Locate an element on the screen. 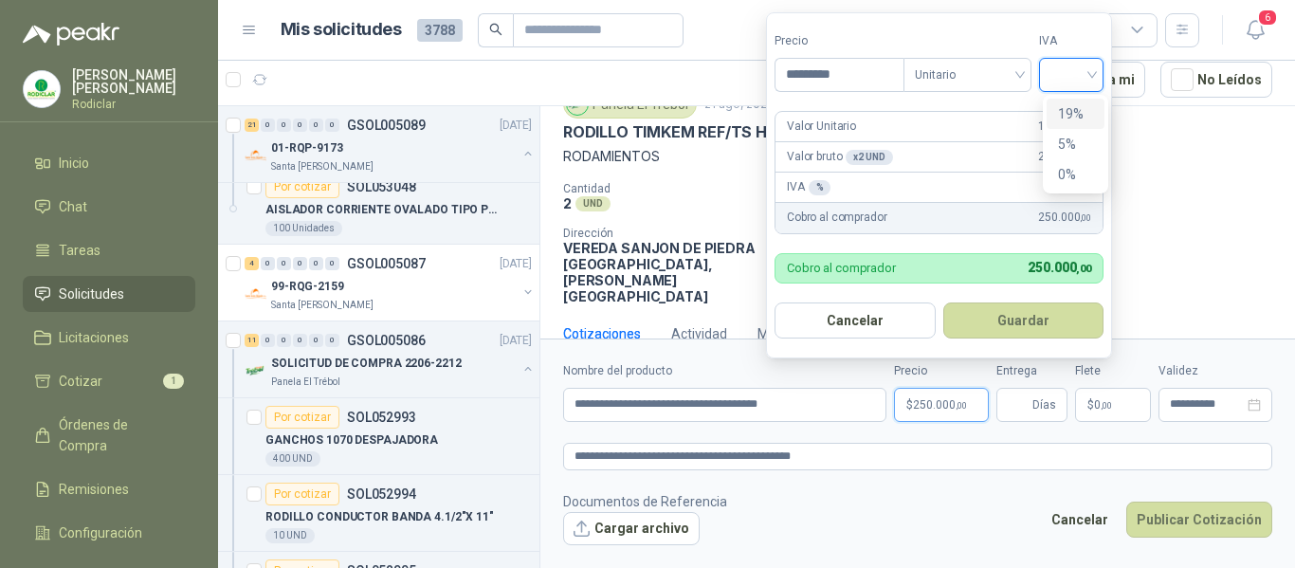  div: 100 Unidades is located at coordinates (303, 228).